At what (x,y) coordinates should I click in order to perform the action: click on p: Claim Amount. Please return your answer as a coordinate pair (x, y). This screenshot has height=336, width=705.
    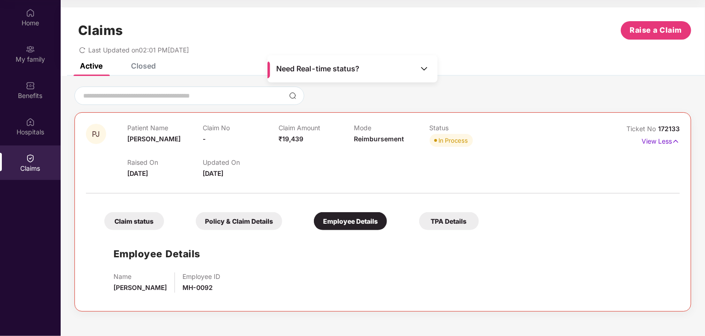
    Looking at the image, I should click on (316, 127).